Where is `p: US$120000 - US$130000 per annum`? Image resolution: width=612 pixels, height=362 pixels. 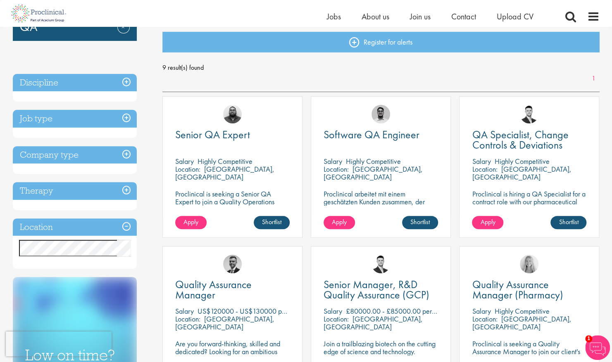 p: US$120000 - US$130000 per annum is located at coordinates (253, 311).